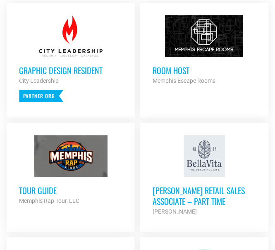 This screenshot has width=275, height=250. I want to click on strong: City Leadership, so click(39, 81).